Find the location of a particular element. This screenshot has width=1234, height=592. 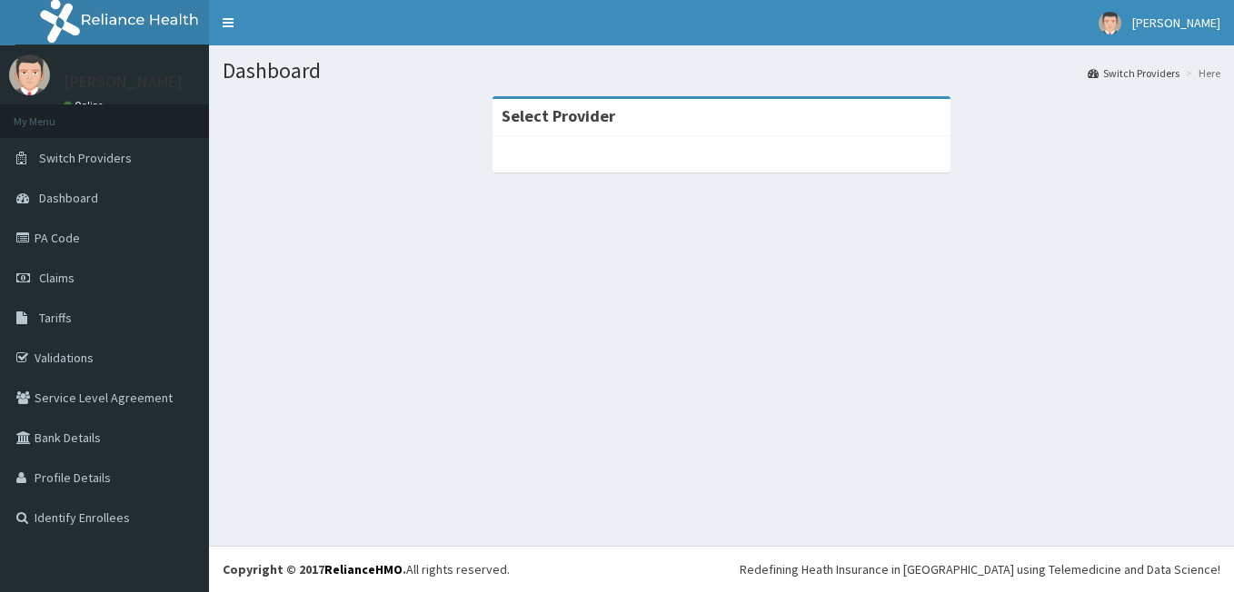

footer: All rights reserved. is located at coordinates (722, 569).